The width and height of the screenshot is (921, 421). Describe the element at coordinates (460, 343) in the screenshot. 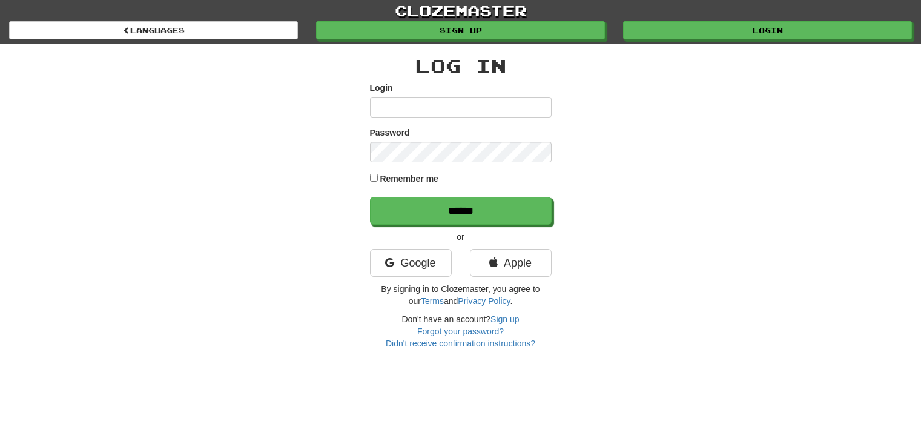

I see `a: Didn't receive confirmation instructions?` at that location.